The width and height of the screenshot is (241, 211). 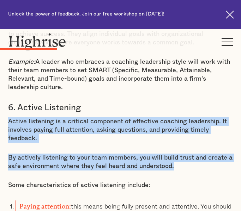 I want to click on strong: Paying attention:, so click(x=45, y=205).